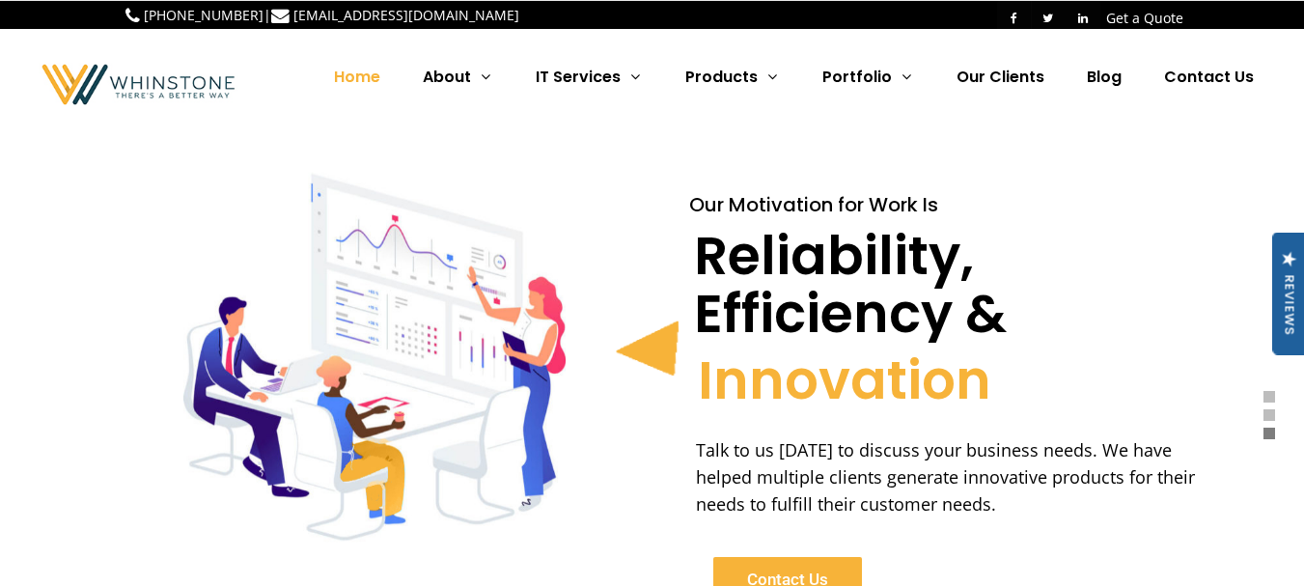  I want to click on div: Reliability, Efficiency &, so click(851, 285).